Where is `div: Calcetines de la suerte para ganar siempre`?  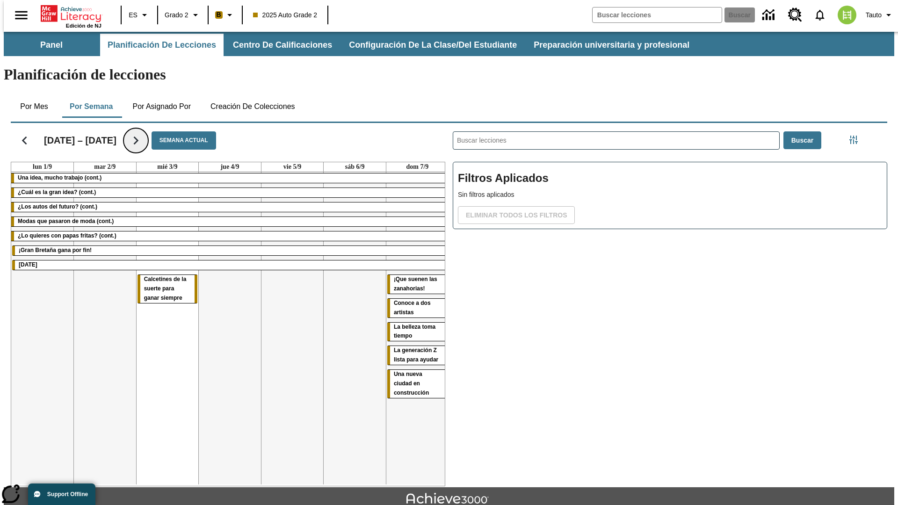
div: Calcetines de la suerte para ganar siempre is located at coordinates (167, 289).